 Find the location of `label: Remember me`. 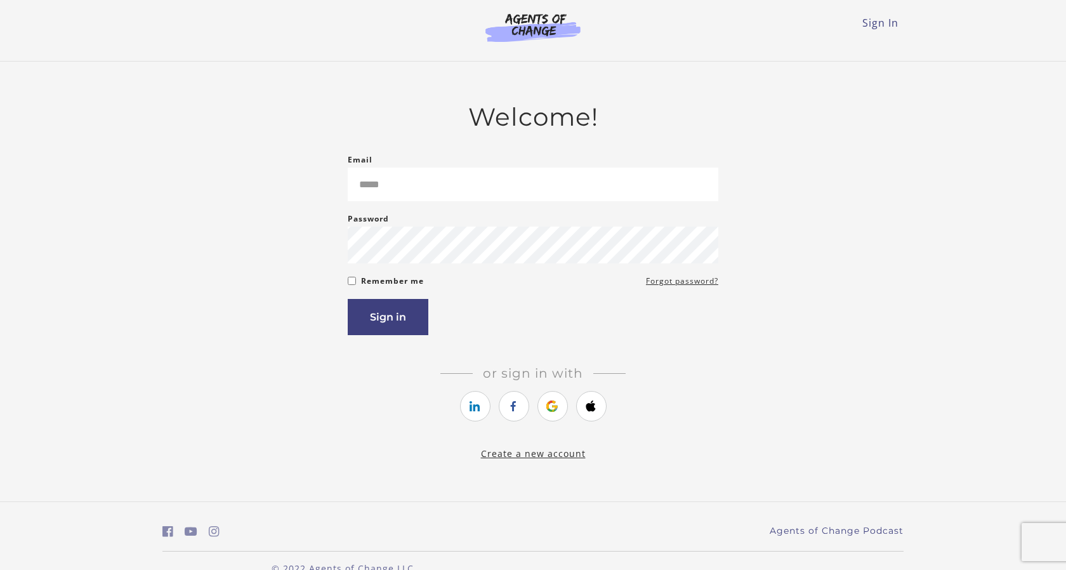

label: Remember me is located at coordinates (392, 281).